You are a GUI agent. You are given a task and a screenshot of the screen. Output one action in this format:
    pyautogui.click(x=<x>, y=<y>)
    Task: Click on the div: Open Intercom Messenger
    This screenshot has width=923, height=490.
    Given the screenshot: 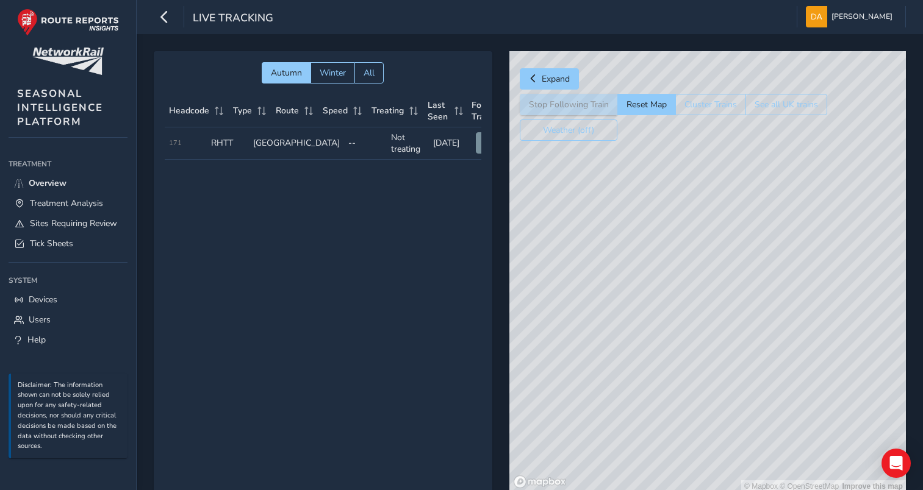 What is the action you would take?
    pyautogui.click(x=896, y=464)
    